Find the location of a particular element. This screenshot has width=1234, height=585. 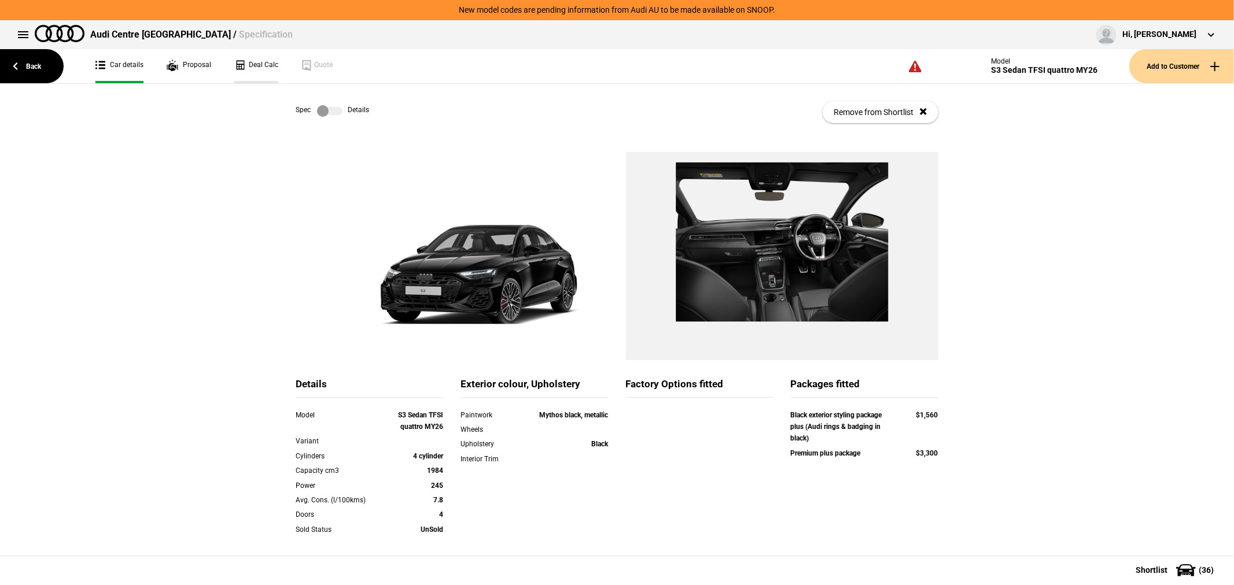

strong: Black is located at coordinates (600, 444).